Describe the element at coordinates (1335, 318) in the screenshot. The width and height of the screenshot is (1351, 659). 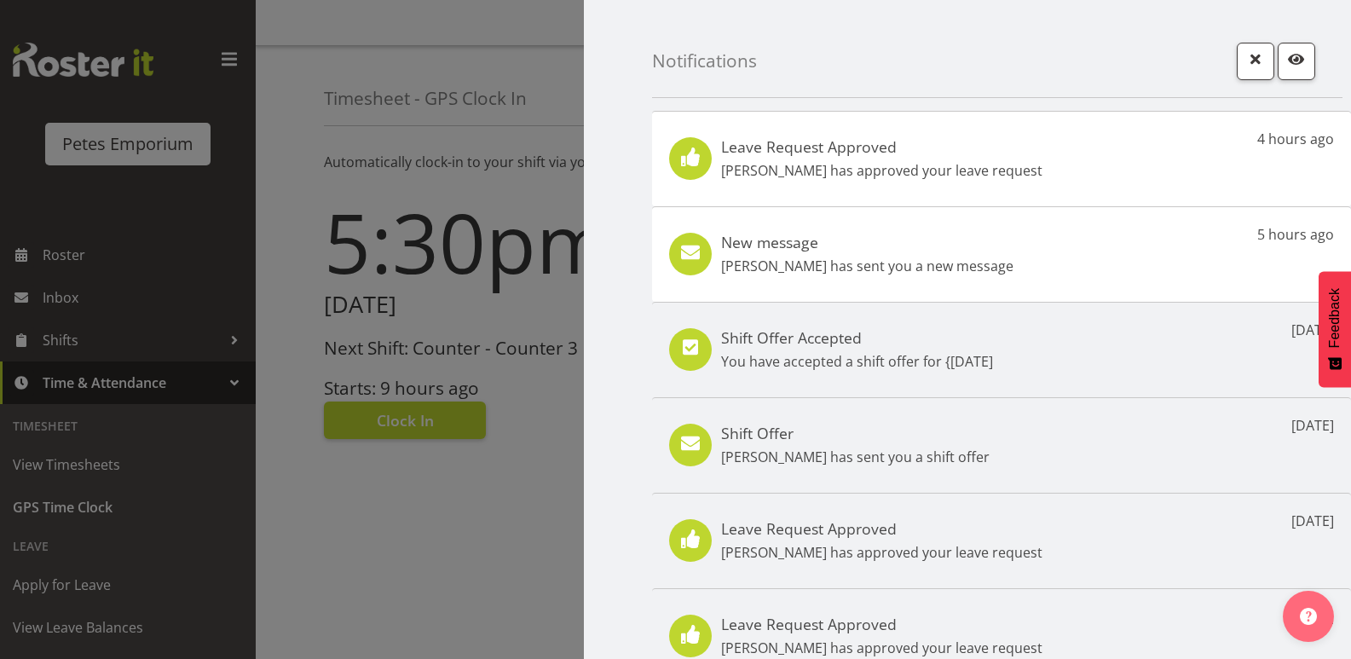
I see `span: Feedback` at that location.